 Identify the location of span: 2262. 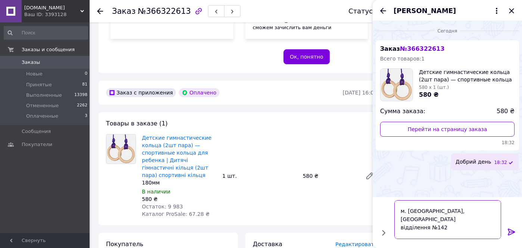
(82, 106).